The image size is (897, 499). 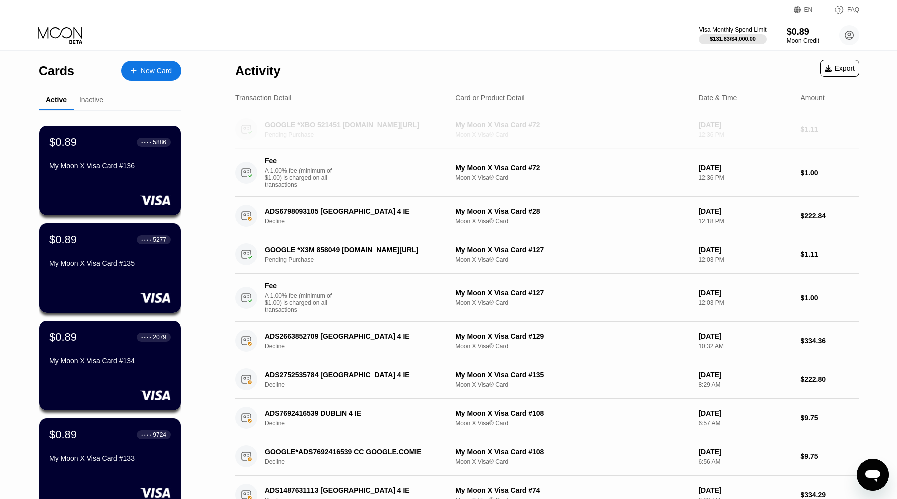 I want to click on div: Date & Time, so click(x=717, y=98).